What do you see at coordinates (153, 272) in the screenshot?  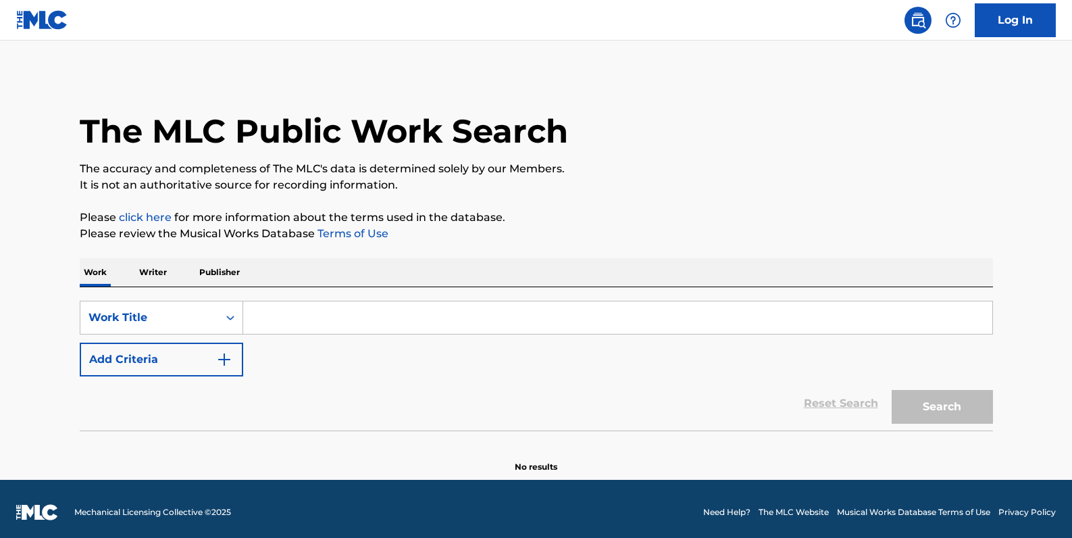 I see `p: Writer` at bounding box center [153, 272].